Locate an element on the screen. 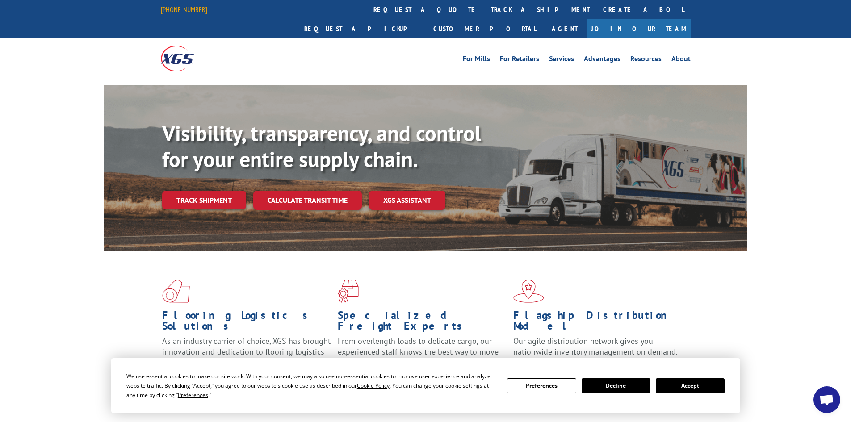  h1: Flooring Logistics Solutions is located at coordinates (247, 323).